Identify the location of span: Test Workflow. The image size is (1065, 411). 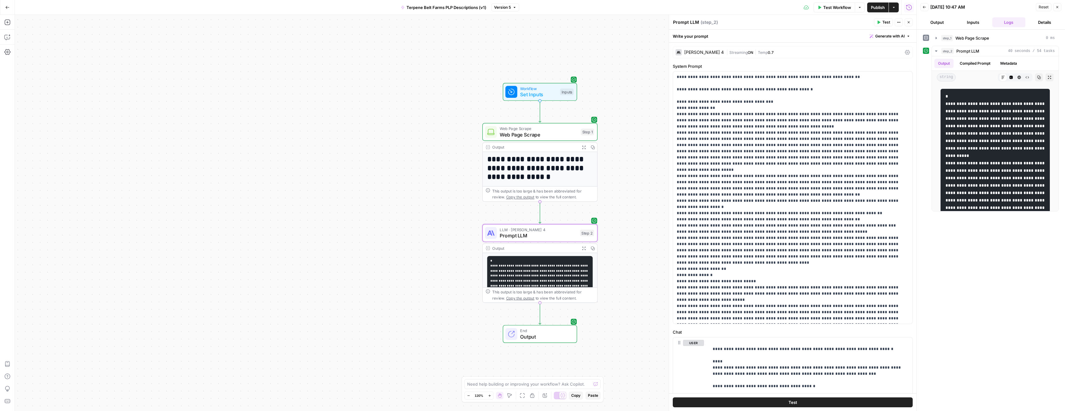
(837, 7).